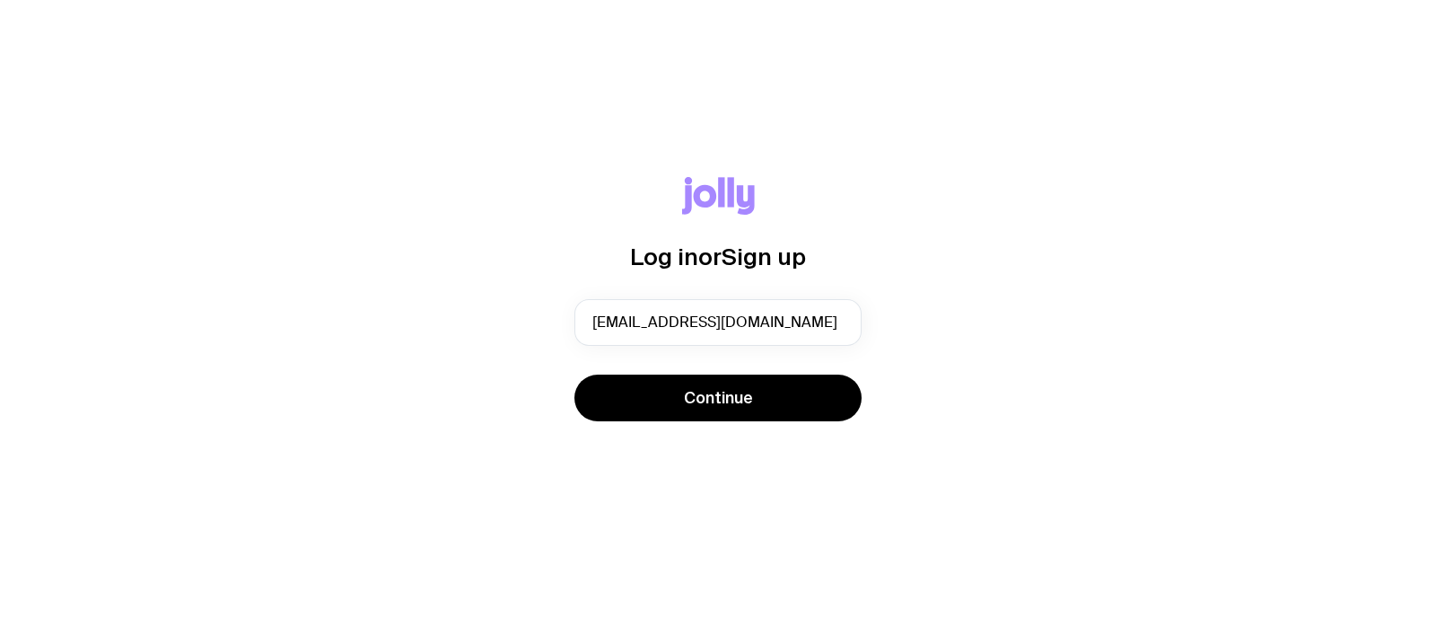 This screenshot has width=1436, height=619. What do you see at coordinates (664, 256) in the screenshot?
I see `span: Log in` at bounding box center [664, 256].